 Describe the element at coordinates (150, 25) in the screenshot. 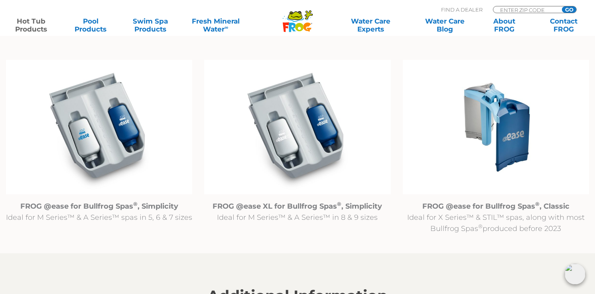

I see `a: Swim SpaProducts` at that location.